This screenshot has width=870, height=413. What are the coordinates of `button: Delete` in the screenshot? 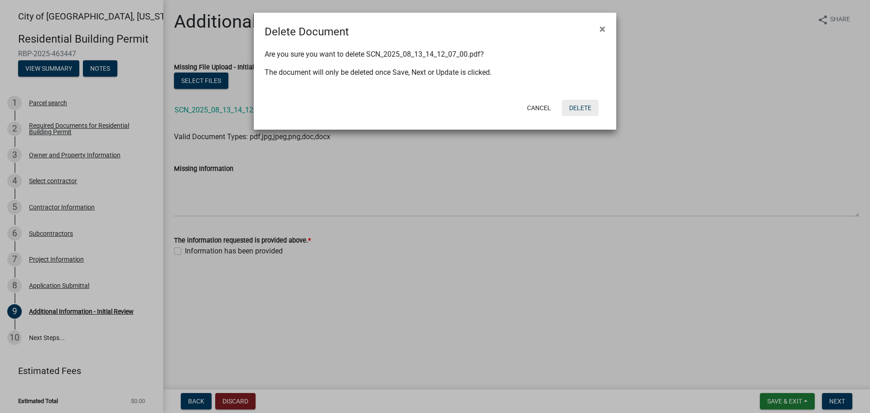 It's located at (580, 108).